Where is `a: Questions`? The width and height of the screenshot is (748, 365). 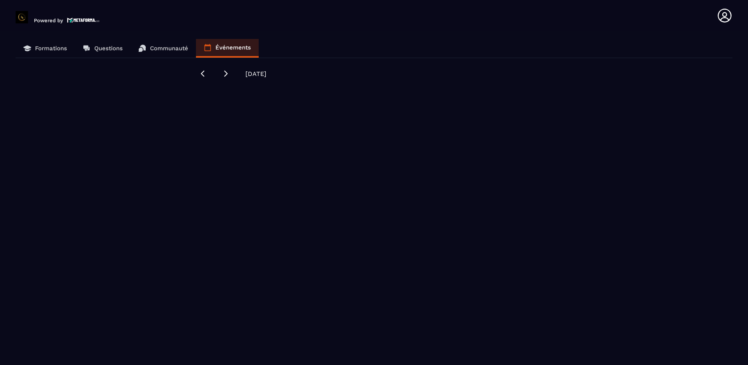
a: Questions is located at coordinates (103, 48).